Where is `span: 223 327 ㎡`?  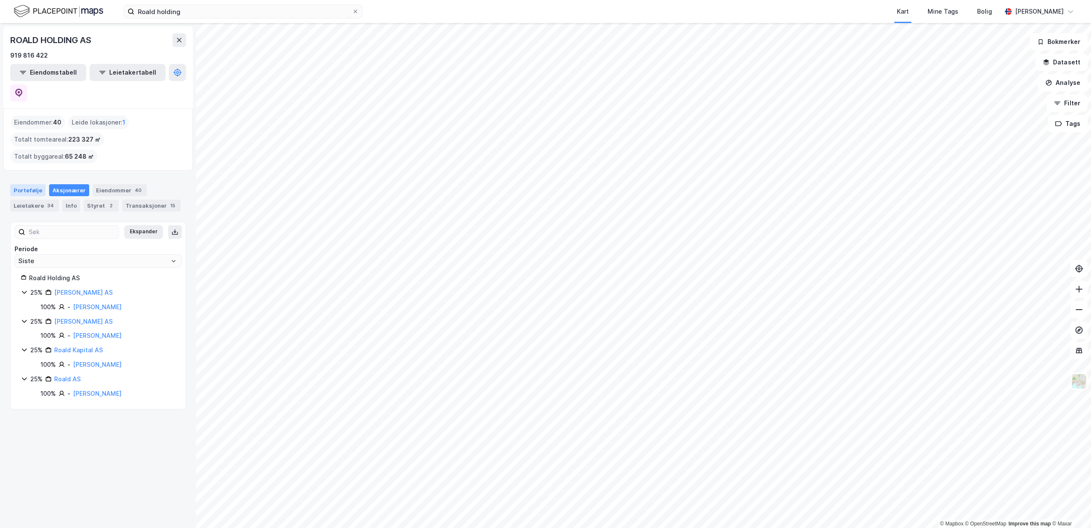
span: 223 327 ㎡ is located at coordinates (84, 140).